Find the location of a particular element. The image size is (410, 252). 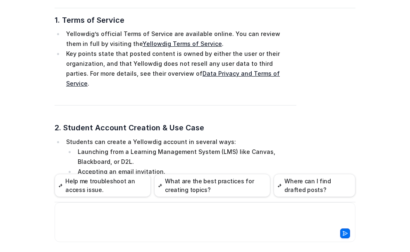

li: Key points state that posted content is owned by either the user or their organization, and that ... is located at coordinates (180, 69).